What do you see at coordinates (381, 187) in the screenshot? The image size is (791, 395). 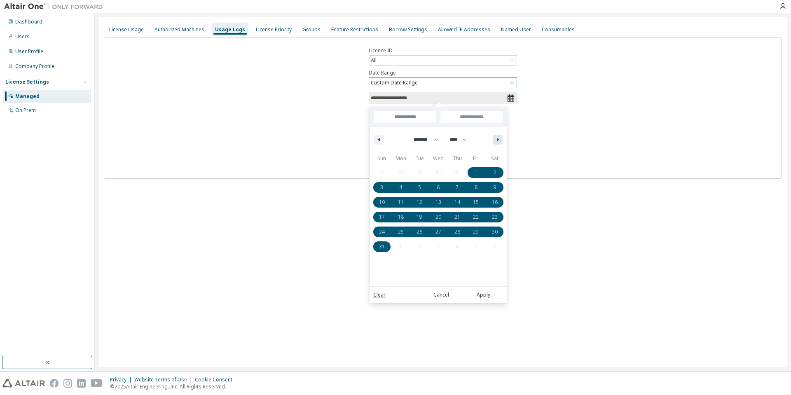 I see `span: 3` at bounding box center [381, 187].